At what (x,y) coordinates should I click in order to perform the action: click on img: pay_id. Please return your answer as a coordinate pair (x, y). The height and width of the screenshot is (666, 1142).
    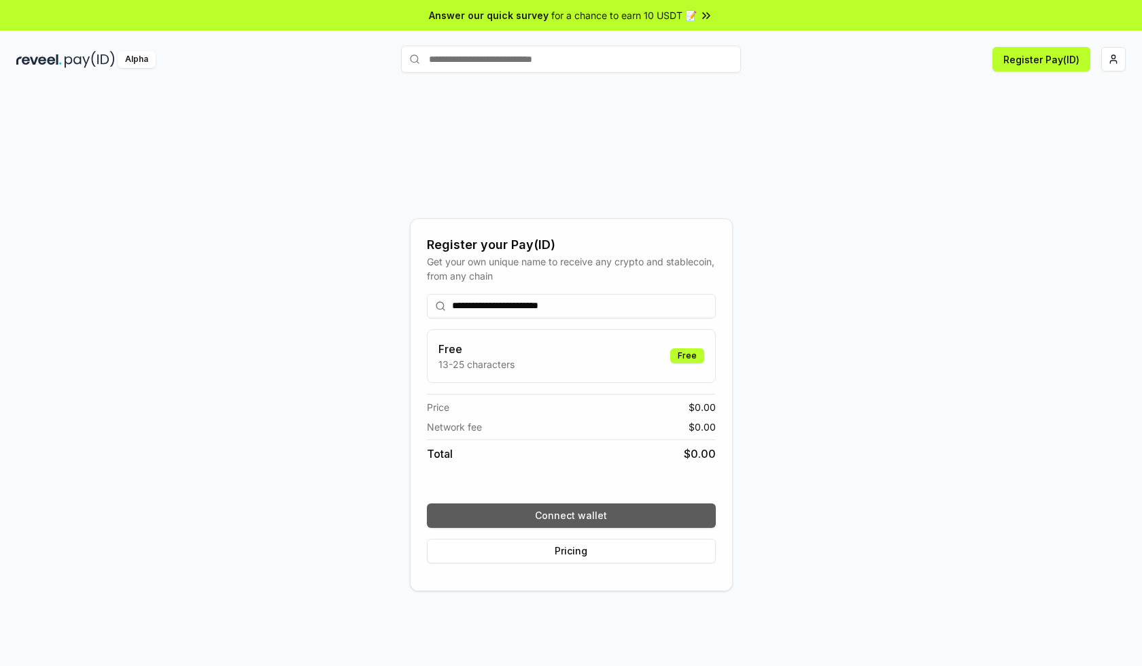
    Looking at the image, I should click on (90, 59).